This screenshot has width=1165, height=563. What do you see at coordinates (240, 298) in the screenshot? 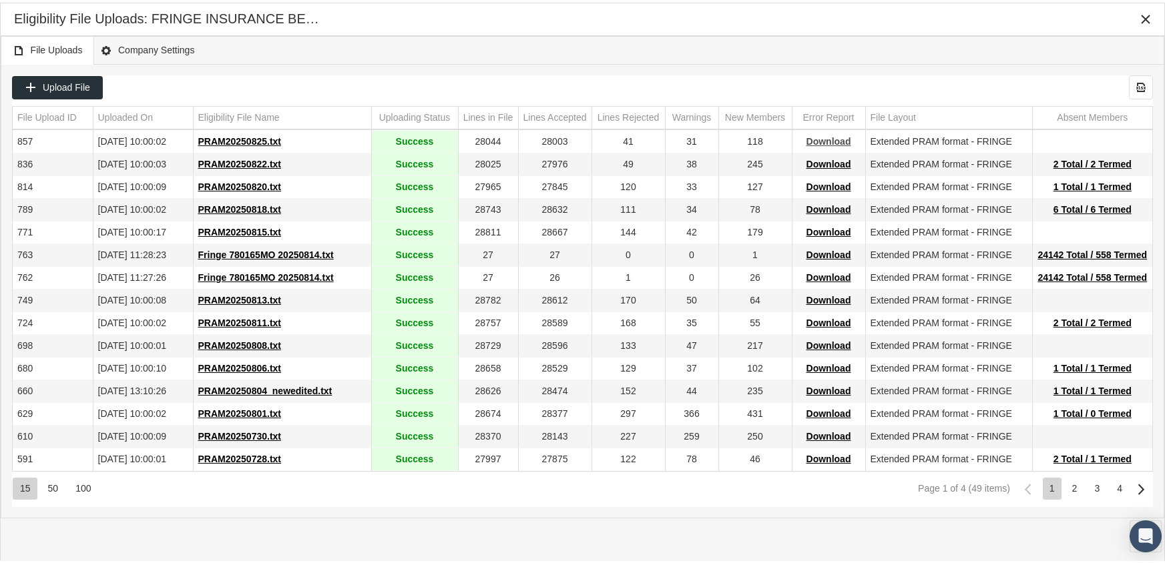
I see `span: PRAM20250813.txt` at bounding box center [240, 298].